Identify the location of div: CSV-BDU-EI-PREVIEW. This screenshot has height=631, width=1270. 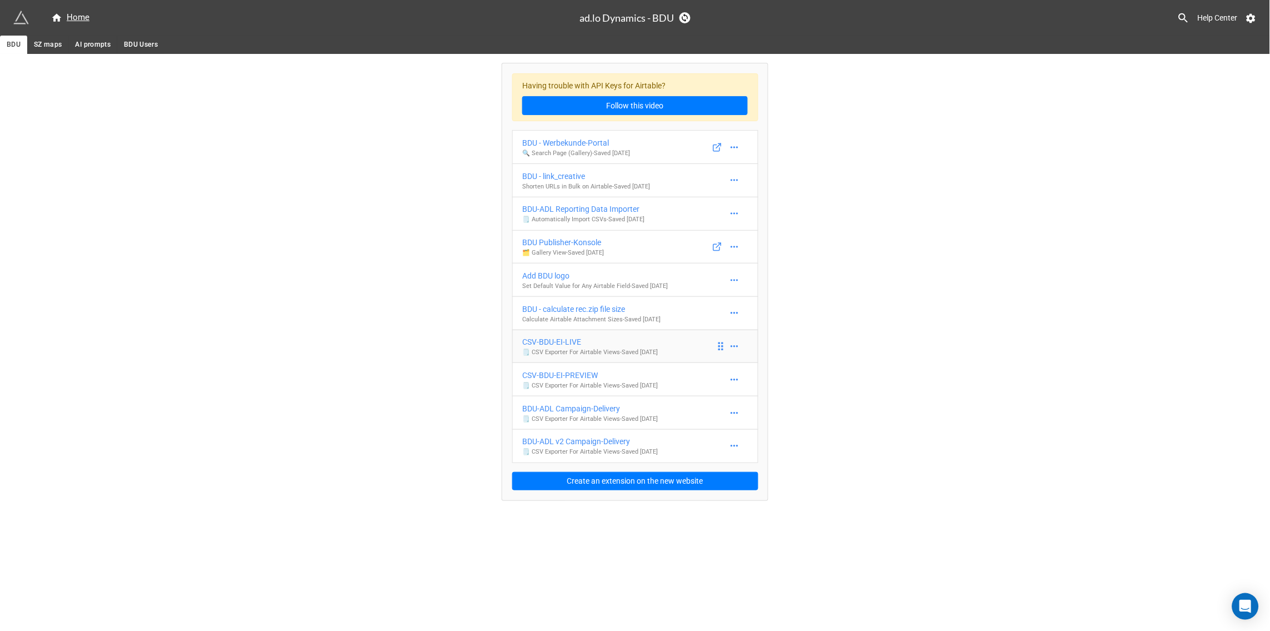
(590, 375).